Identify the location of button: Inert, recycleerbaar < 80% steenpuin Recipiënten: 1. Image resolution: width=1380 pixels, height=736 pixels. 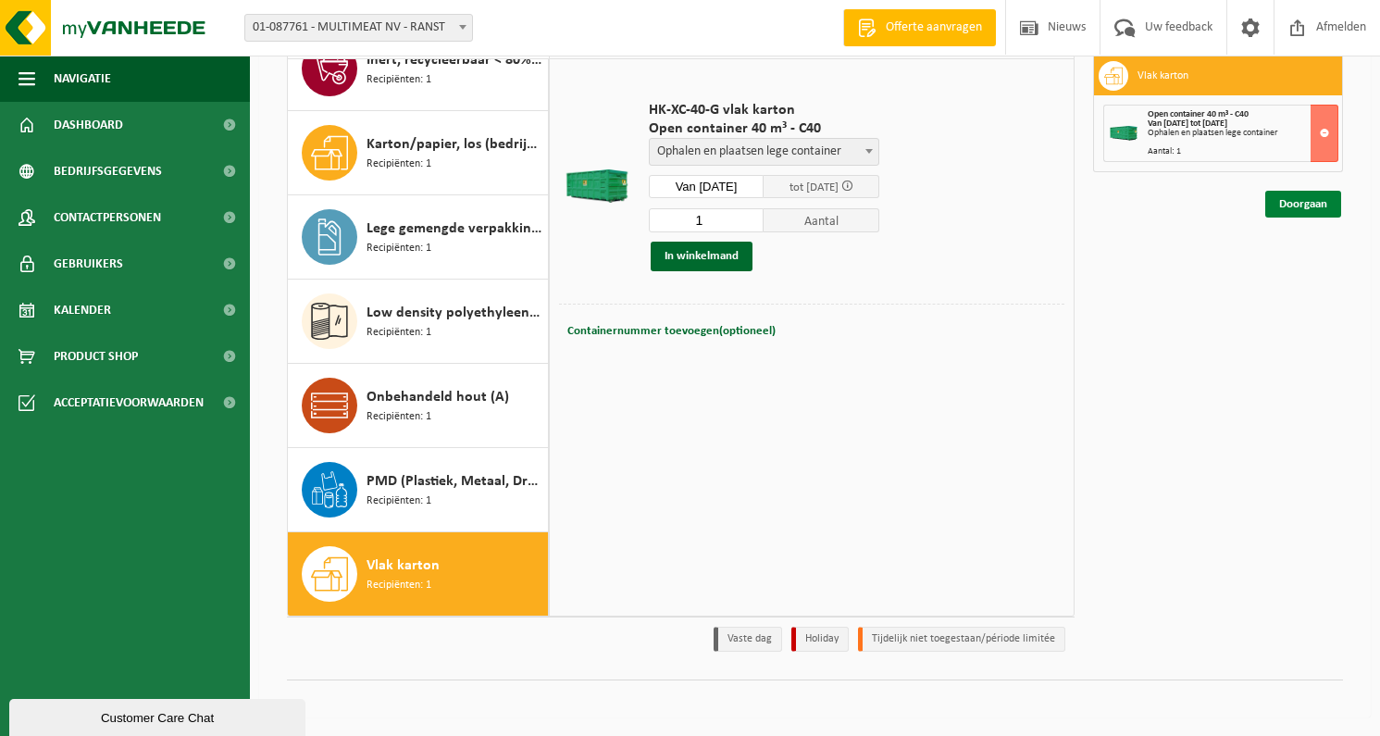
(418, 68).